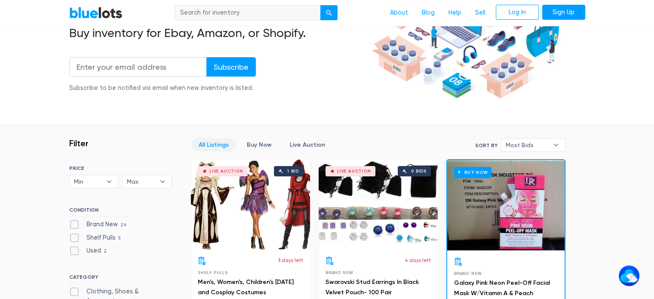  Describe the element at coordinates (88, 181) in the screenshot. I see `span: Min` at that location.